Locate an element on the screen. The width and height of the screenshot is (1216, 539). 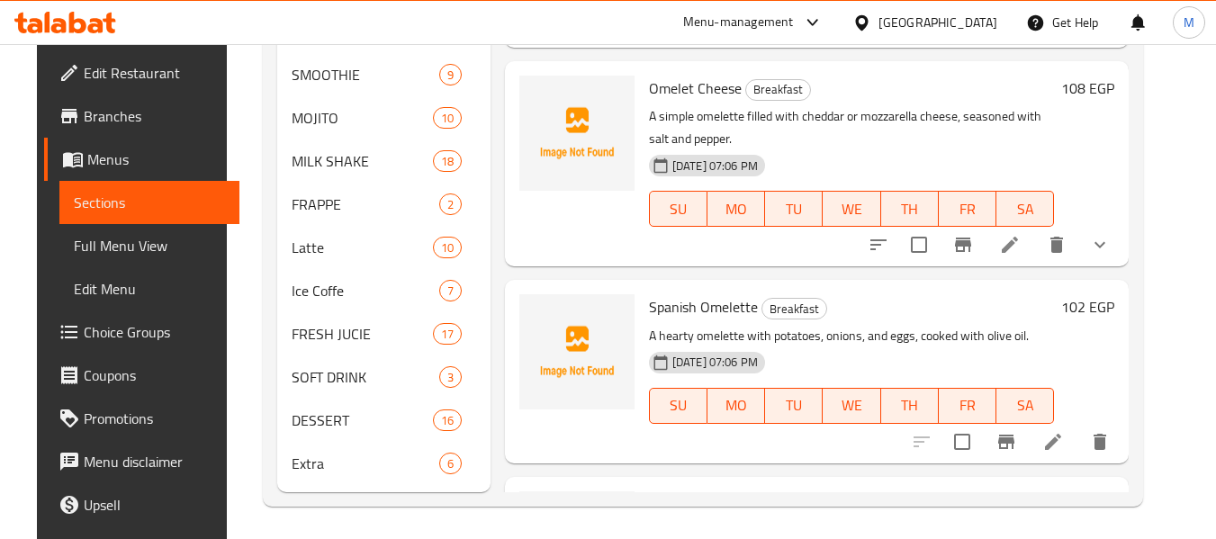
div: Extra6 is located at coordinates (383, 464).